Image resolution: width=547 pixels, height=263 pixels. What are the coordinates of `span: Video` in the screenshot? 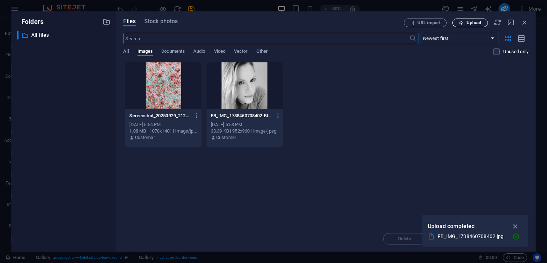 It's located at (220, 52).